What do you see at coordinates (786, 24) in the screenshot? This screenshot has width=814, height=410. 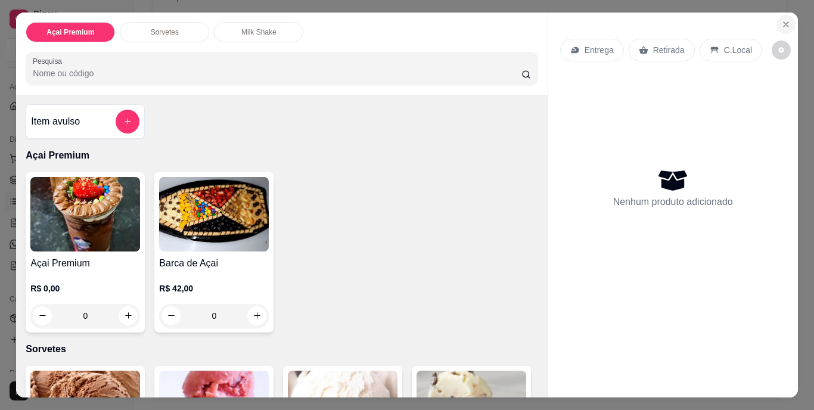 I see `button: Close` at bounding box center [786, 24].